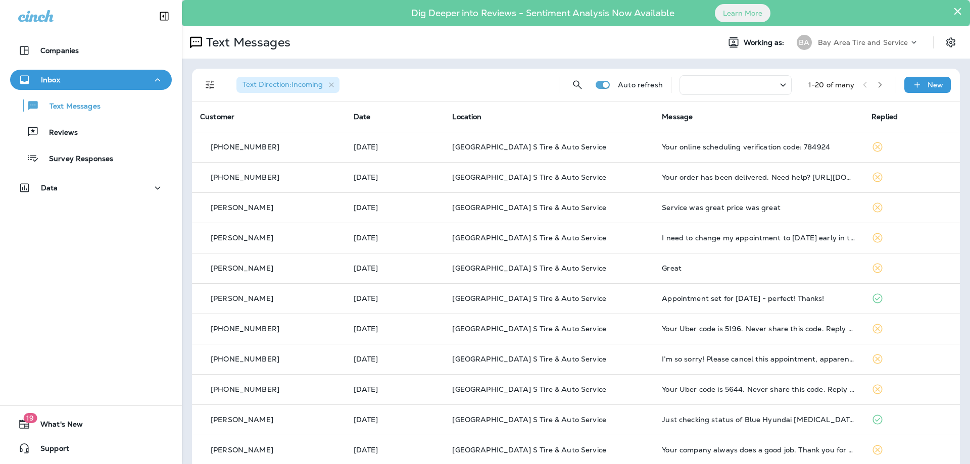 This screenshot has height=464, width=970. What do you see at coordinates (758, 177) in the screenshot?
I see `div: Your order has been delivered. Need help? https://drd.sh/oFY4qdfbgz6ccYMW` at bounding box center [758, 177].